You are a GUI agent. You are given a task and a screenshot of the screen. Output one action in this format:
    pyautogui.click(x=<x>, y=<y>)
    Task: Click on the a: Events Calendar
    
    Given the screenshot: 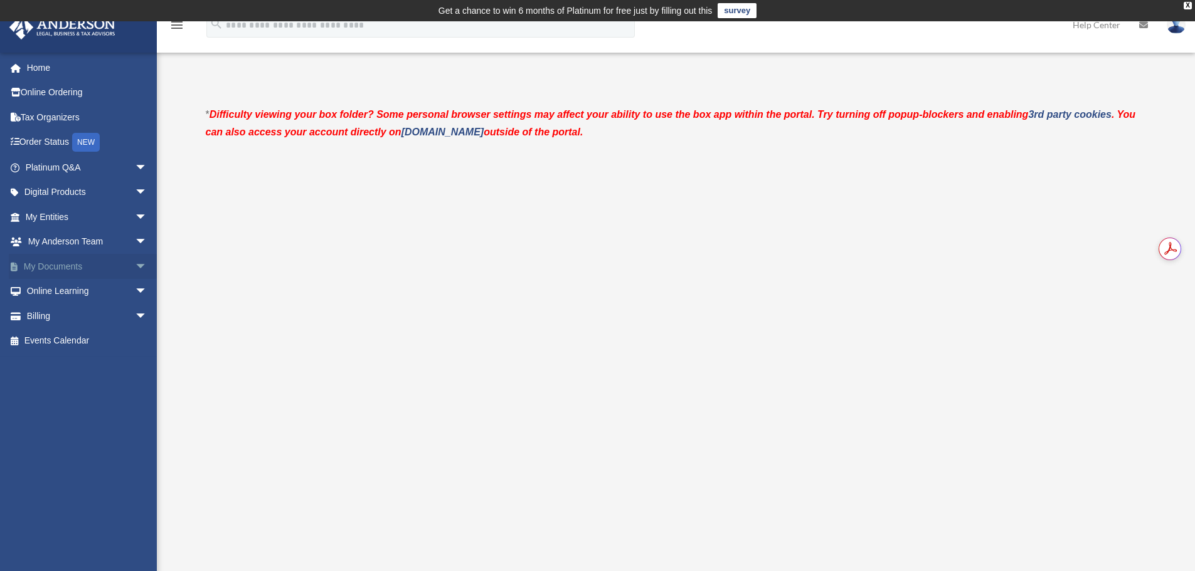 What is the action you would take?
    pyautogui.click(x=87, y=341)
    